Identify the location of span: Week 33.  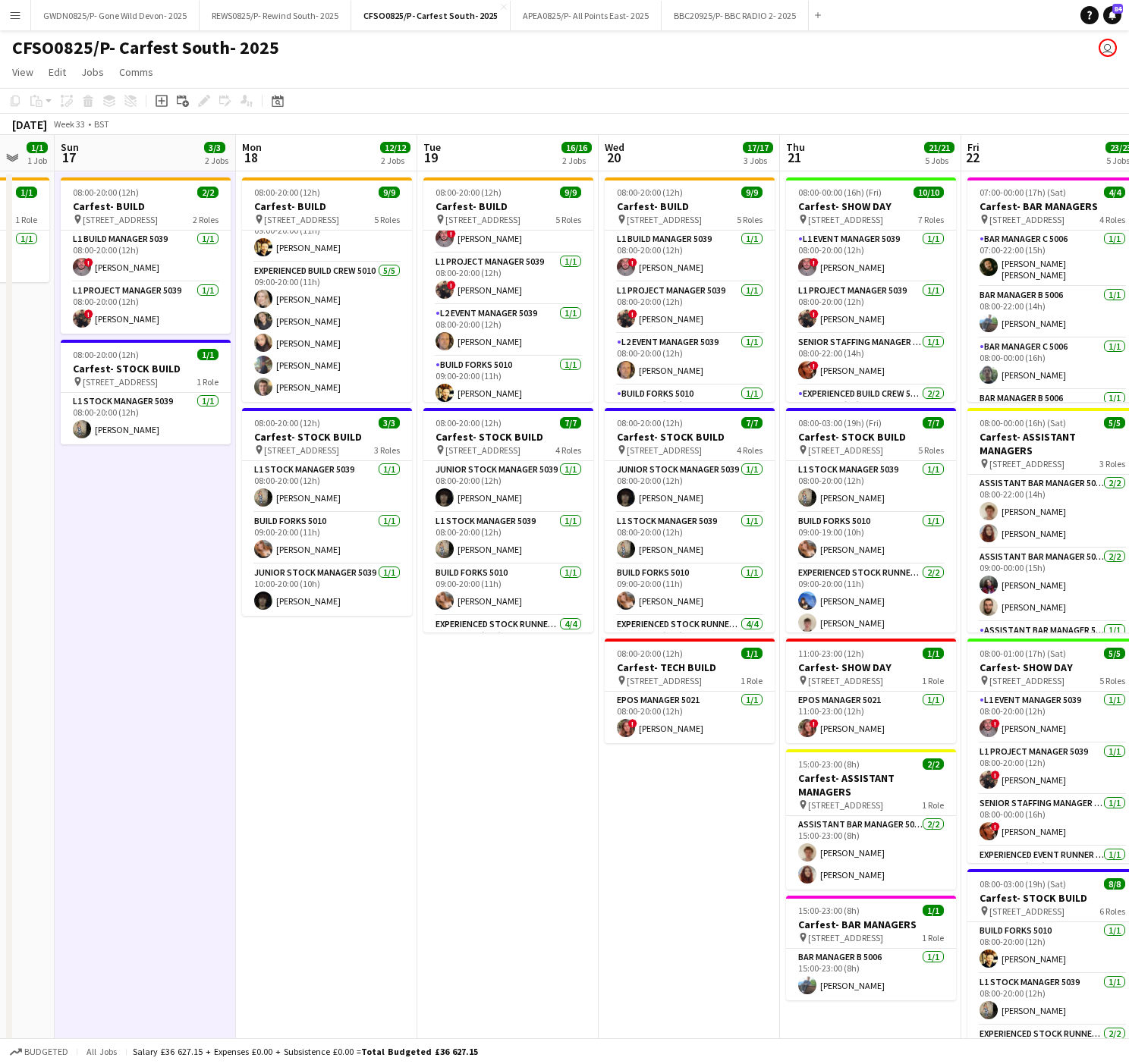
(69, 124).